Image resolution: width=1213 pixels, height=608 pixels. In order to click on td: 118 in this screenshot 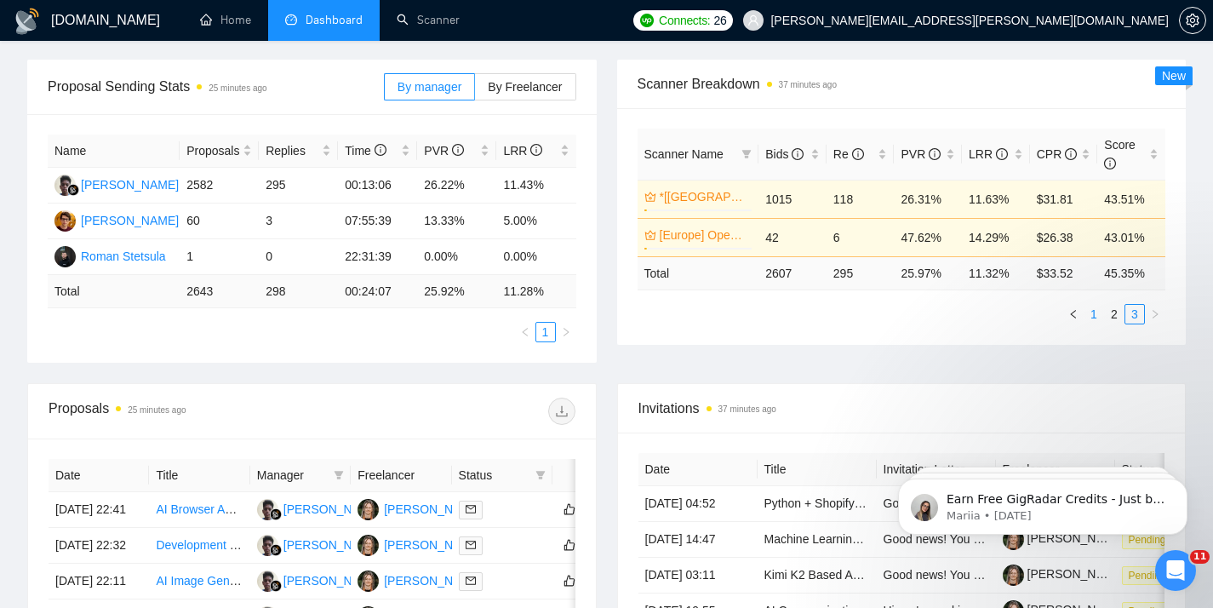, I will do `click(861, 198)`.